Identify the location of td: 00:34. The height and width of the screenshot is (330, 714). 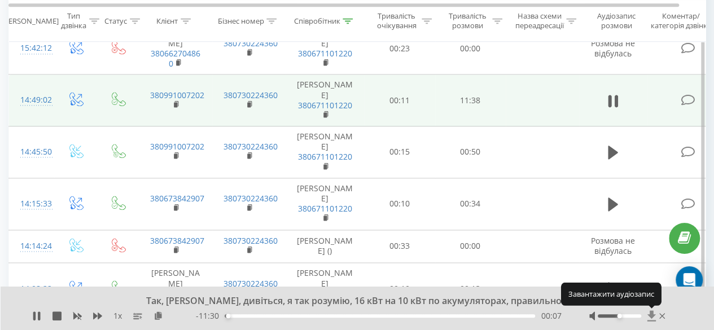
(470, 204).